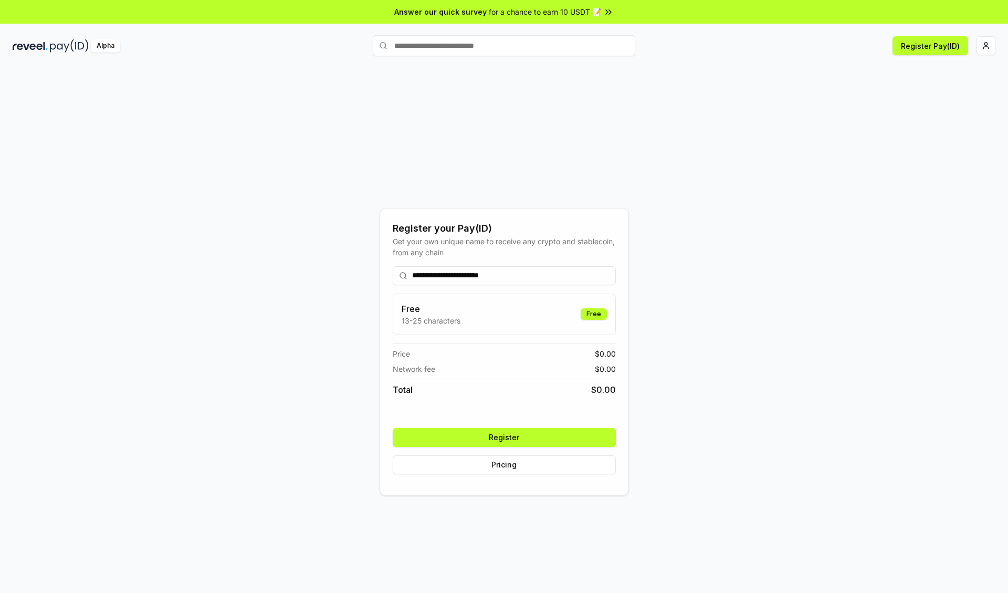  What do you see at coordinates (69, 46) in the screenshot?
I see `img: pay_id` at bounding box center [69, 46].